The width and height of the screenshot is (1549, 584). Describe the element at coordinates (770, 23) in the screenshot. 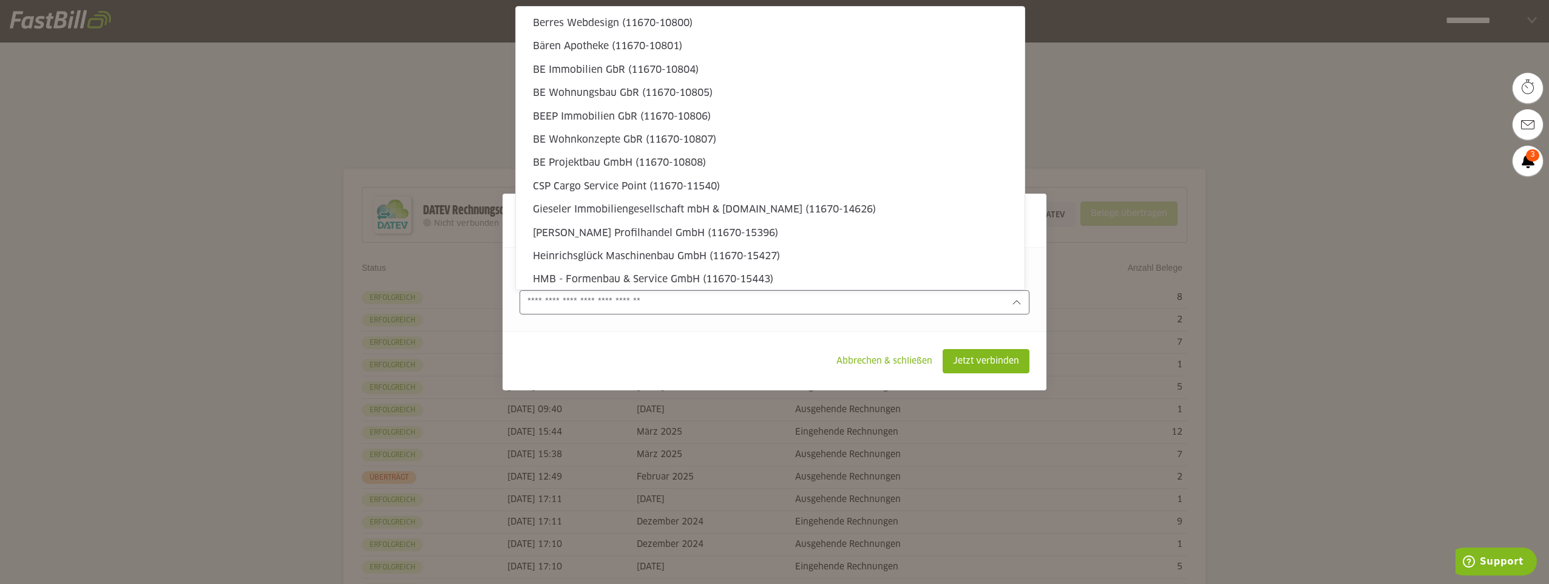

I see `sl-option: Berres Webdesign (11670-10800)` at that location.